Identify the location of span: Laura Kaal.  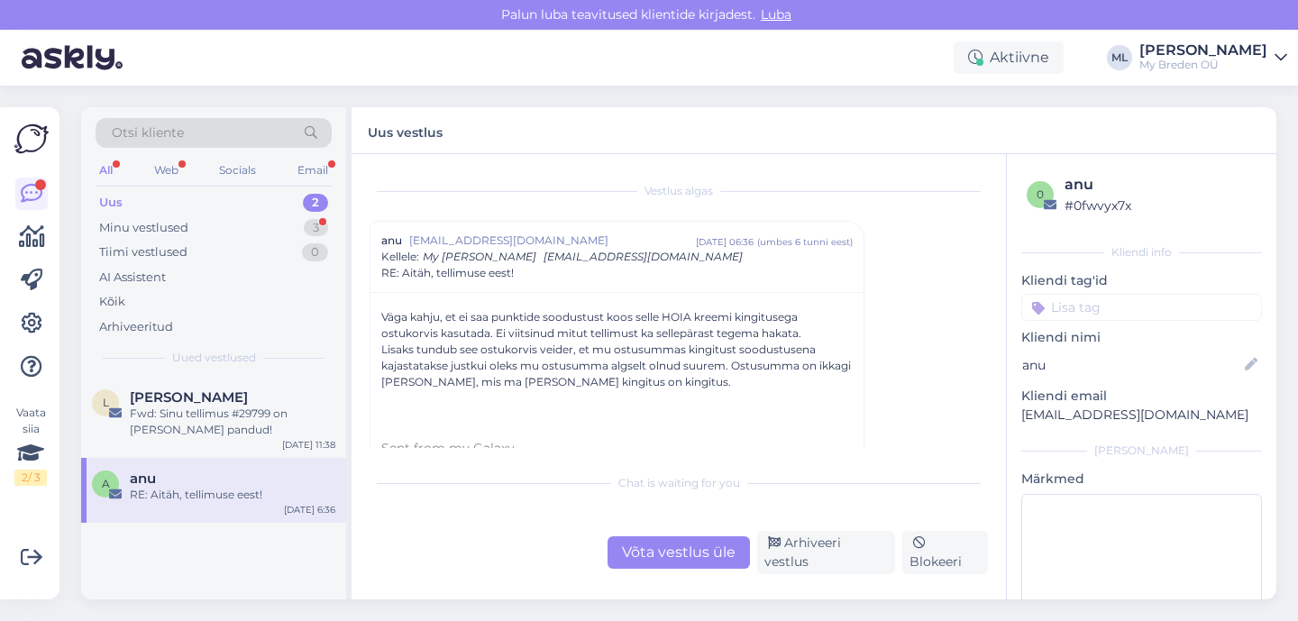
(188, 397).